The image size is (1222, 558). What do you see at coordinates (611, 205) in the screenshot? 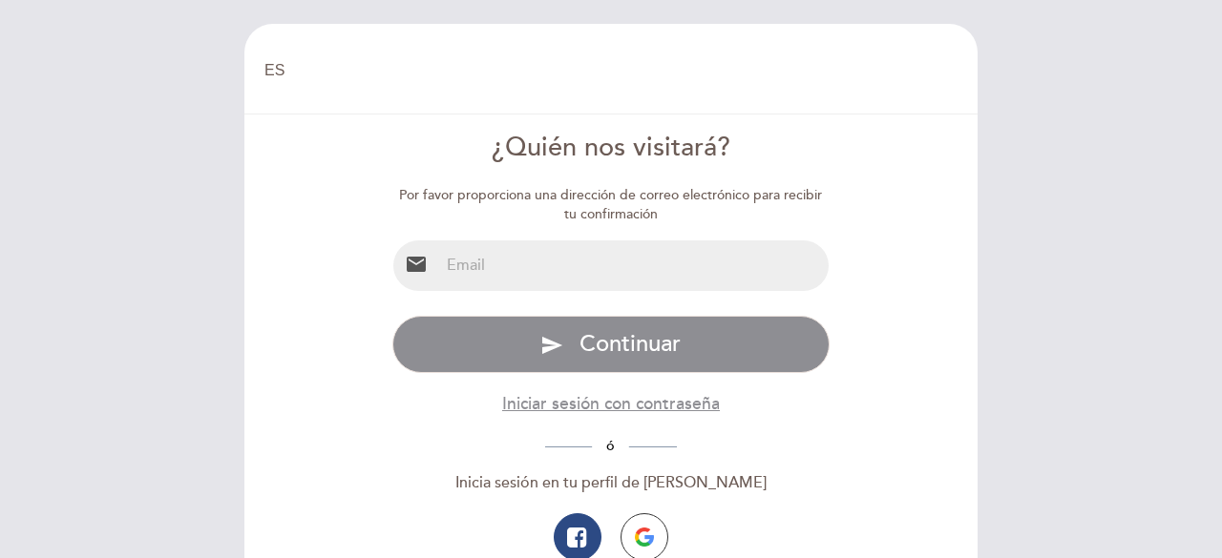
I see `div: Por favor proporciona una dirección de correo electrónico para recibir tu confirmación` at bounding box center [611, 205].